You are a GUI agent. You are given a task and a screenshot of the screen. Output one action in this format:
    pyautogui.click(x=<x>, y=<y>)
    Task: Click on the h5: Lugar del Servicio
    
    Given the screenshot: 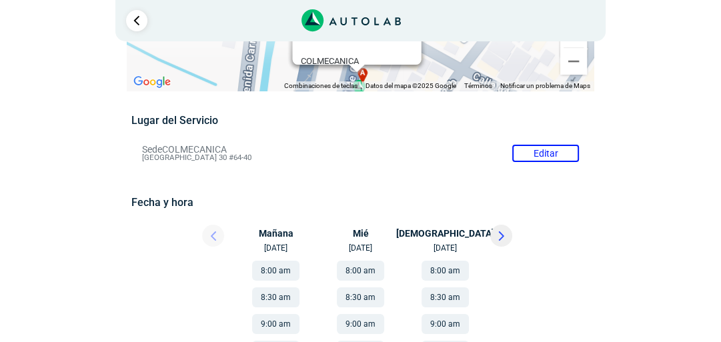 What is the action you would take?
    pyautogui.click(x=360, y=120)
    